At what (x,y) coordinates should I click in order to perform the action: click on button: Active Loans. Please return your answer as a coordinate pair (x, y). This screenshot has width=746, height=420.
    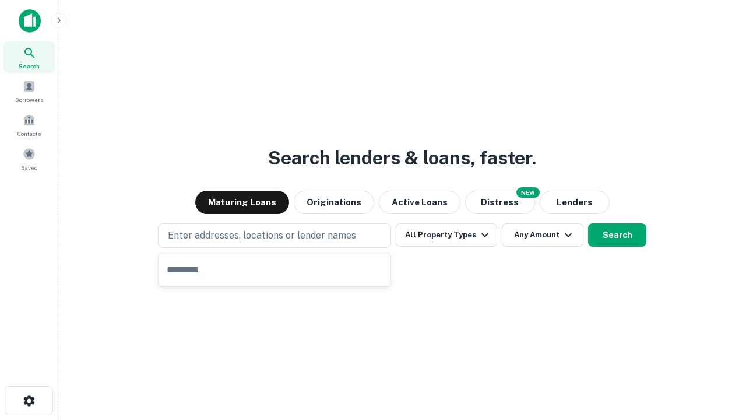
    Looking at the image, I should click on (420, 202).